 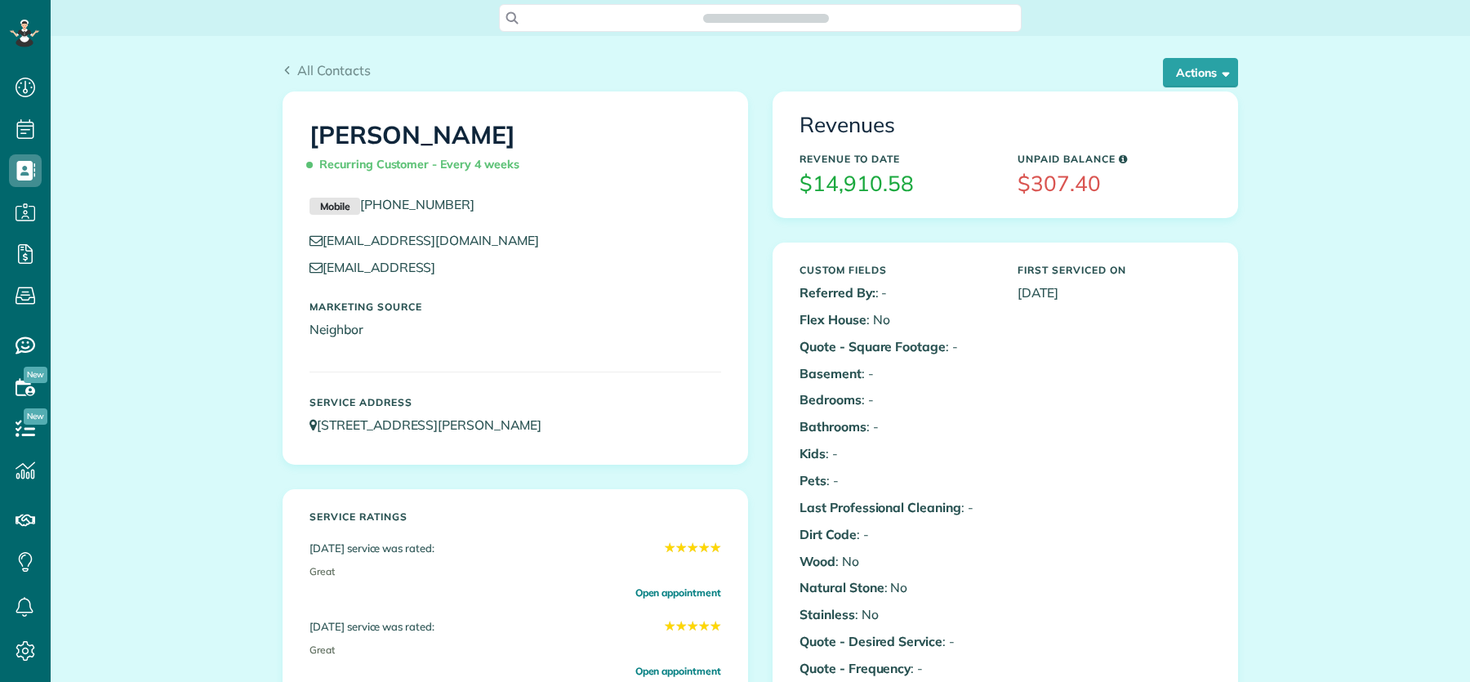 I want to click on h5: Unpaid Balance, so click(x=1114, y=158).